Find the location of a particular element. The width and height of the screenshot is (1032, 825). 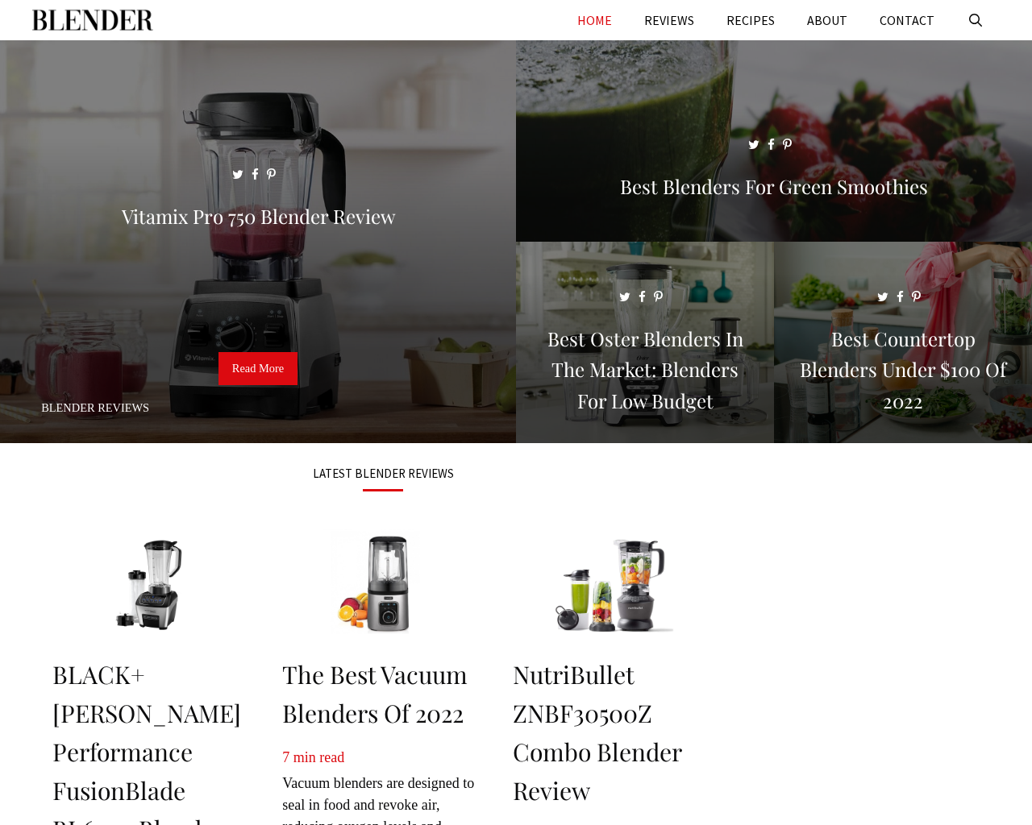

a: Best Countertop Blenders Under $100 of 2022 is located at coordinates (903, 432).